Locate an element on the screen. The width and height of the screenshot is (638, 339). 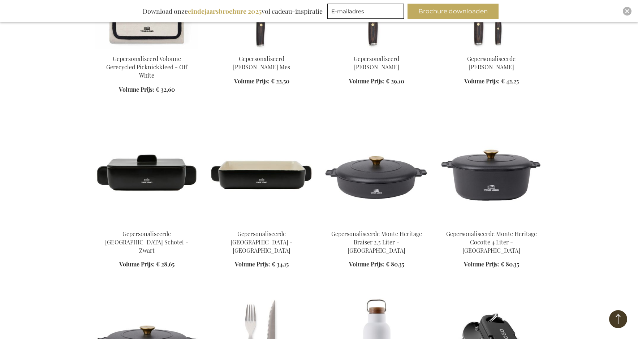
img: Gepersonaliseerde Monte Heritage Braiser 2,5 Liter - Zwart is located at coordinates (377, 174).